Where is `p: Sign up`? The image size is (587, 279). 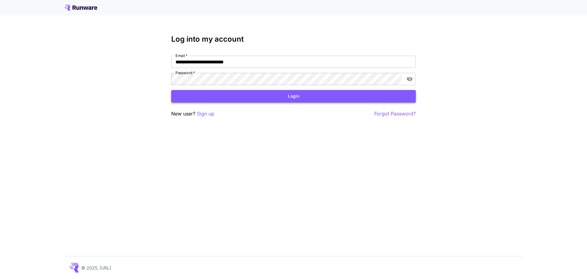 p: Sign up is located at coordinates (205, 113).